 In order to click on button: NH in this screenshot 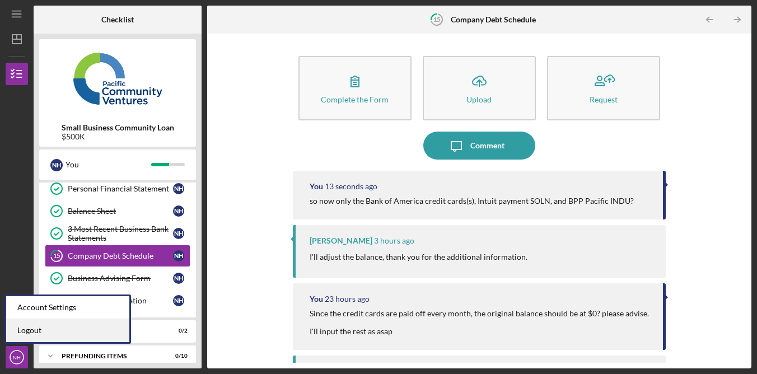, I will do `click(17, 357)`.